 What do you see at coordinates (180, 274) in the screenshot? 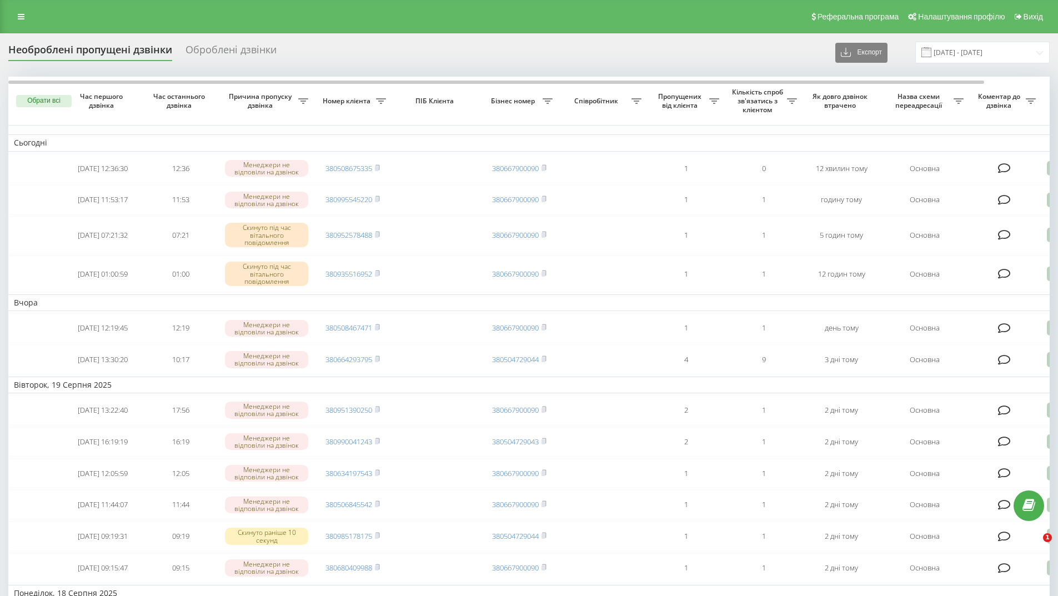
I see `td: 01:00` at bounding box center [180, 274].